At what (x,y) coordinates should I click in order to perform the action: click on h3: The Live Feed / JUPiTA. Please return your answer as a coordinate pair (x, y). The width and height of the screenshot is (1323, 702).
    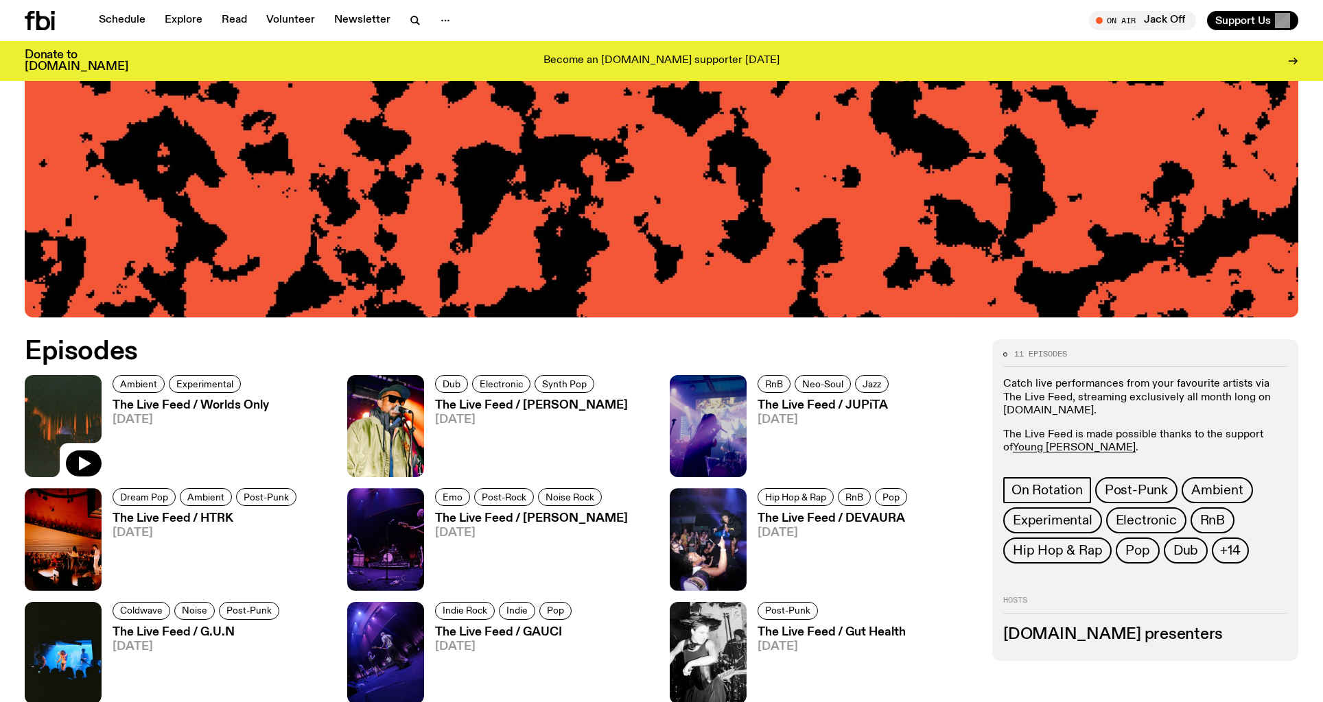
    Looking at the image, I should click on (825, 405).